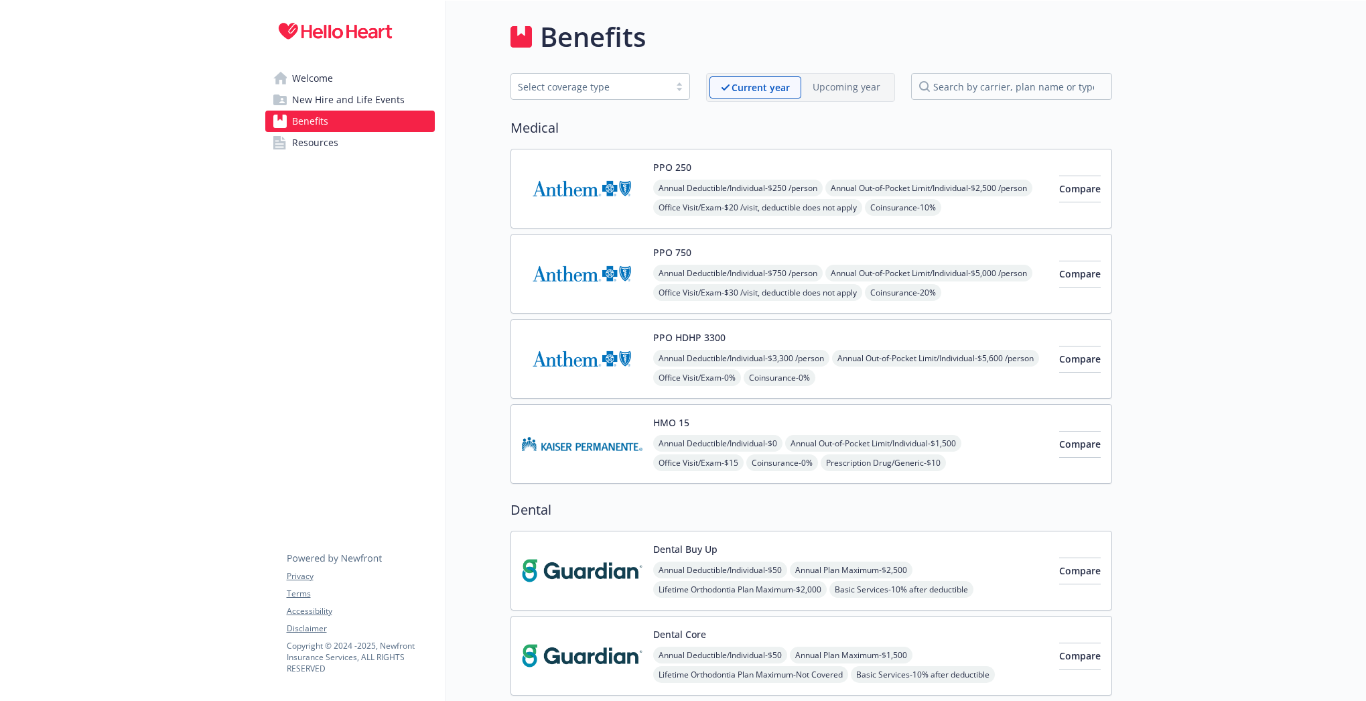 The image size is (1366, 701). I want to click on span: New Hire and Life Events, so click(348, 100).